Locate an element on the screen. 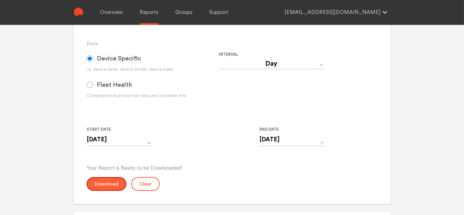 The height and width of the screenshot is (215, 464). label: Interval is located at coordinates (282, 54).